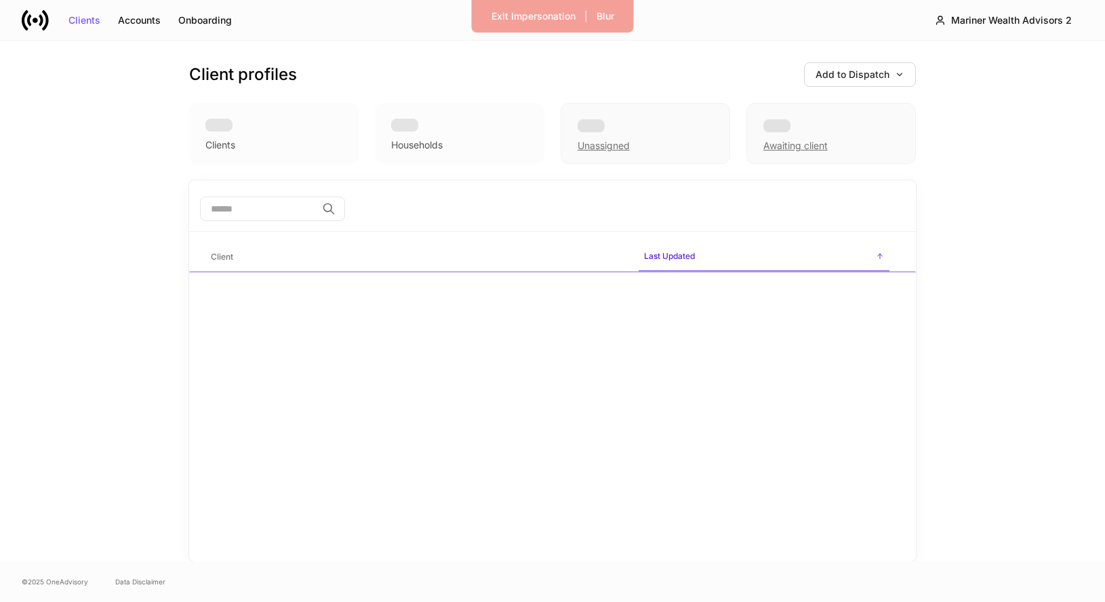  What do you see at coordinates (205, 20) in the screenshot?
I see `button: Onboarding` at bounding box center [205, 20].